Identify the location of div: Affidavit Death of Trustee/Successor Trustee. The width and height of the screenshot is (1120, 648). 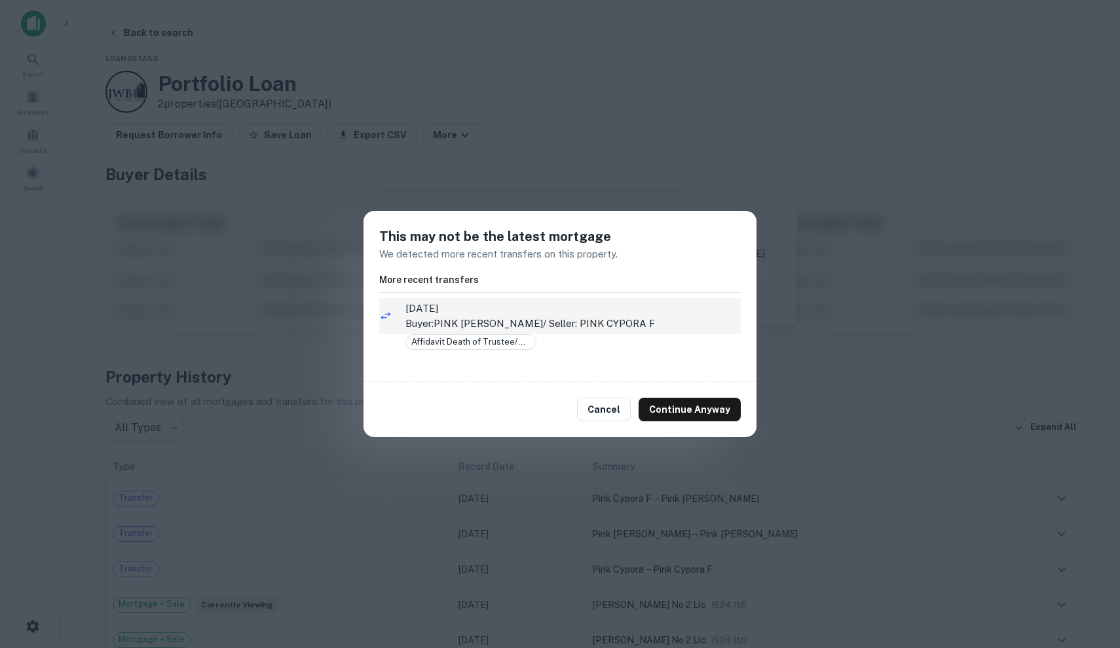
(471, 342).